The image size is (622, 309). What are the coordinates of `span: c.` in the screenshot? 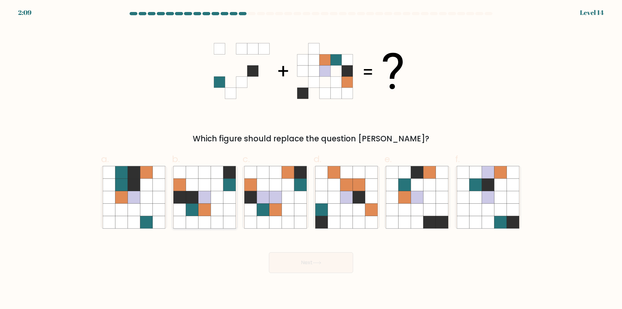 It's located at (246, 159).